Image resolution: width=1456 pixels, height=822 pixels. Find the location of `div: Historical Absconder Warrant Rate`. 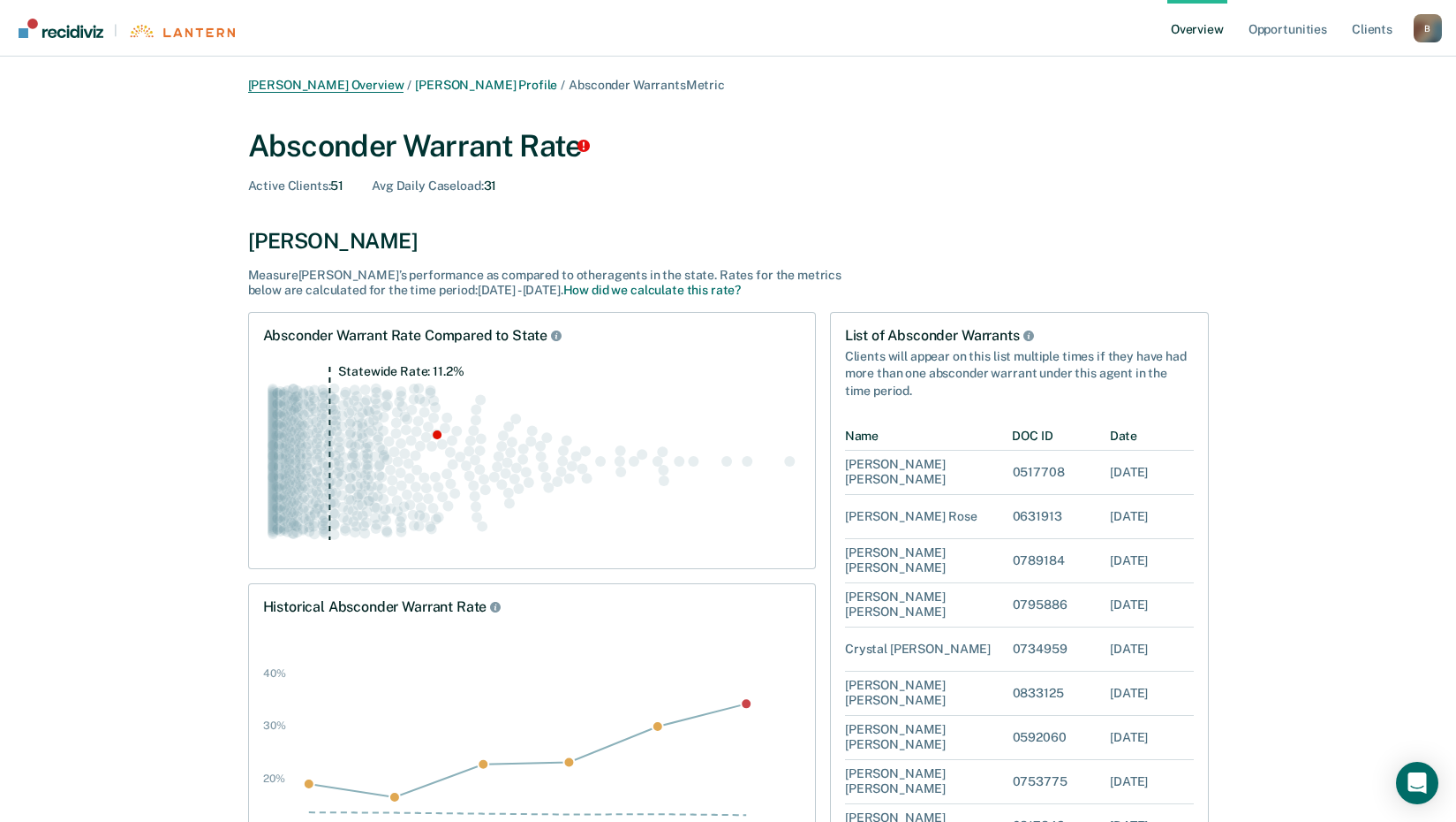

div: Historical Absconder Warrant Rate is located at coordinates (384, 607).